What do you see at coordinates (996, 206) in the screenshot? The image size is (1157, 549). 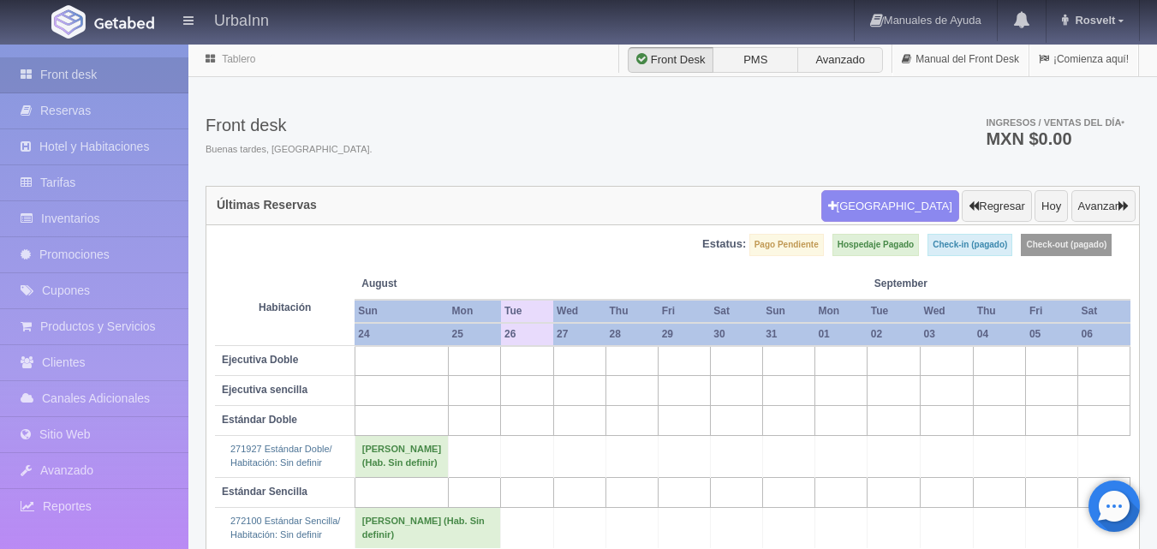 I see `button: Regresar` at bounding box center [996, 206].